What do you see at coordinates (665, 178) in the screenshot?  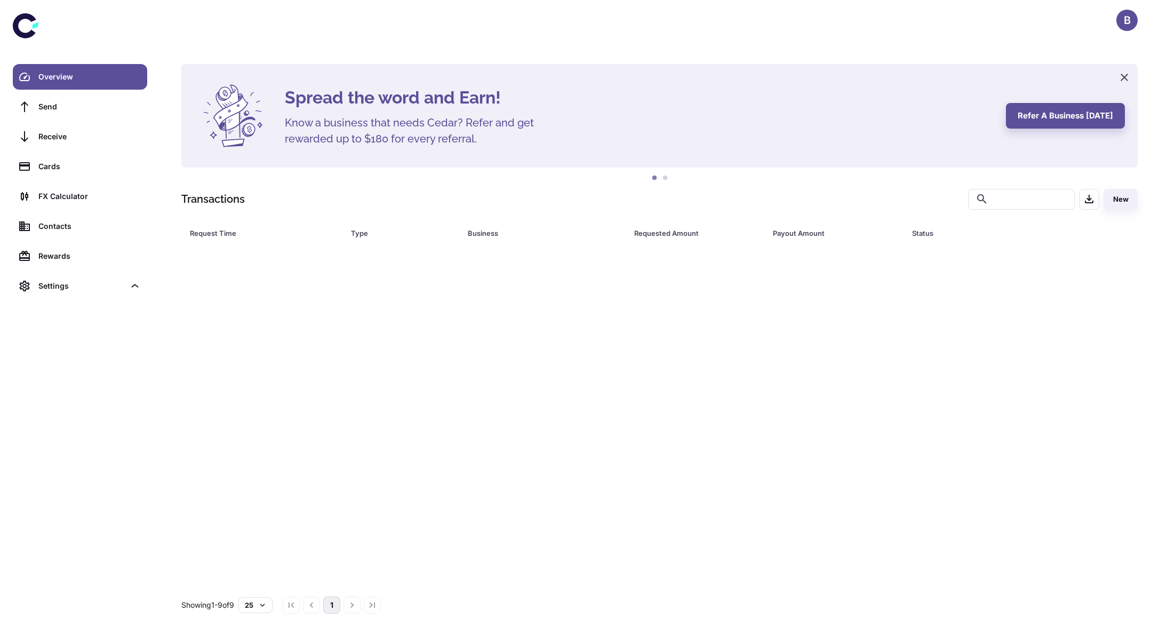 I see `button: 2` at bounding box center [665, 178].